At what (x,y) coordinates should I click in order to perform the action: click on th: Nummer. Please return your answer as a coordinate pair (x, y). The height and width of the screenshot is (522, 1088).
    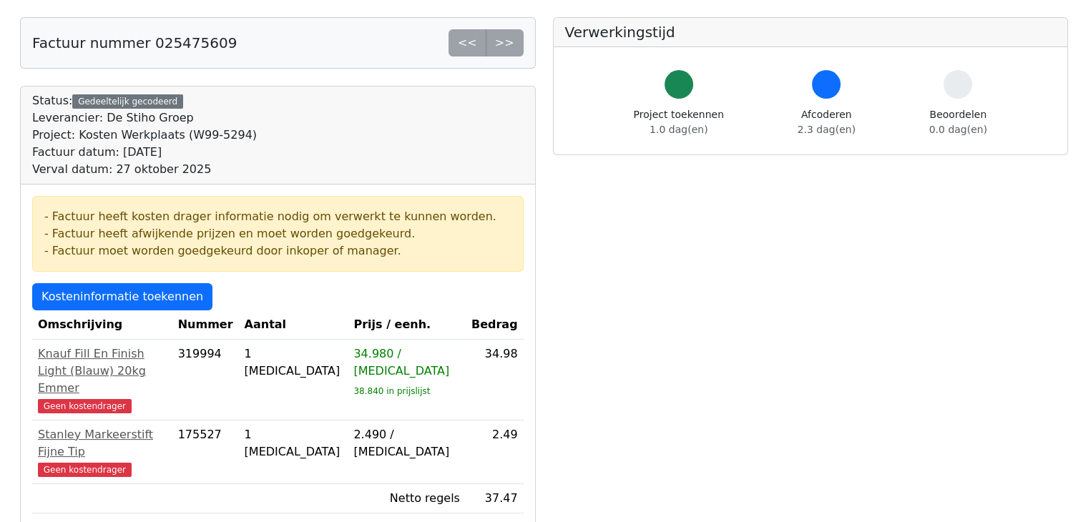
    Looking at the image, I should click on (205, 325).